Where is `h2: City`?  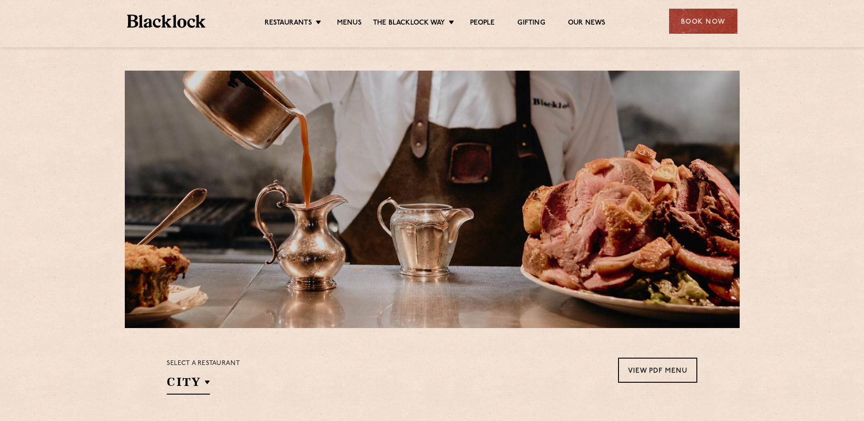
h2: City is located at coordinates (188, 384).